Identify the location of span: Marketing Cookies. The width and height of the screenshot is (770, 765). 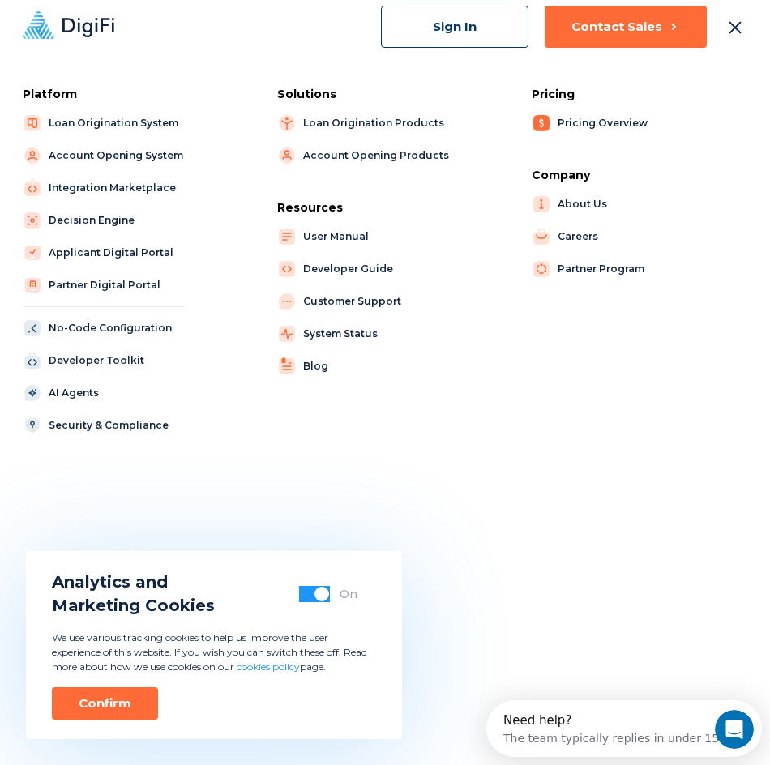
(133, 606).